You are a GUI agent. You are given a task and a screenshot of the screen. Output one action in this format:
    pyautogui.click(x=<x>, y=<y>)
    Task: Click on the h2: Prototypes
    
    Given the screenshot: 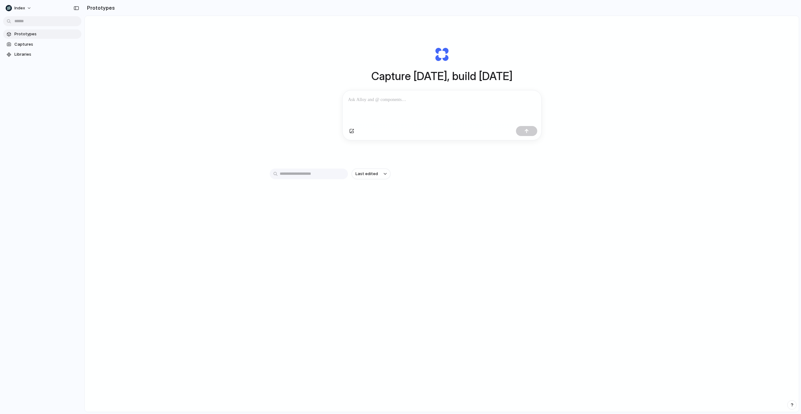 What is the action you would take?
    pyautogui.click(x=100, y=8)
    